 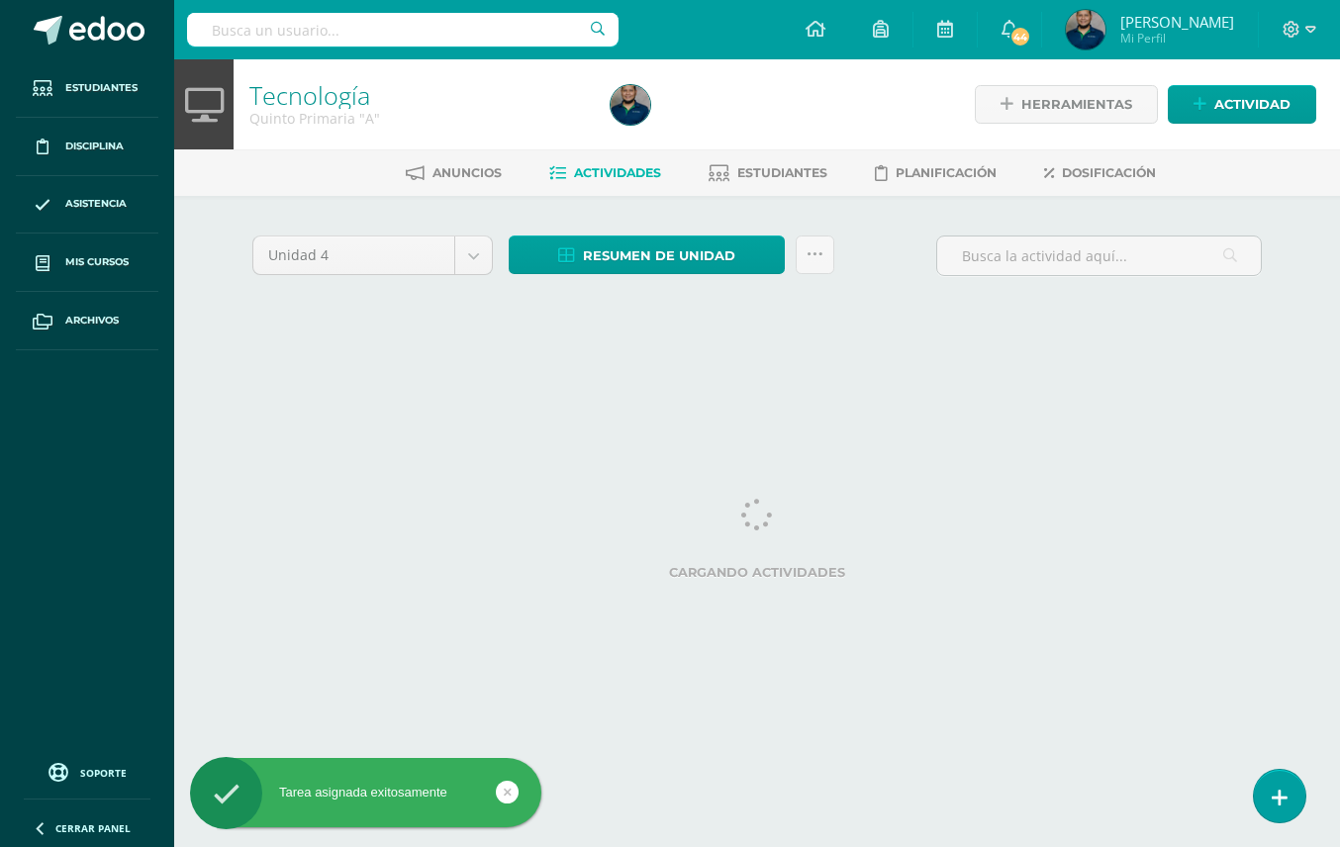 What do you see at coordinates (646, 254) in the screenshot?
I see `a: Resumen de unidad` at bounding box center [646, 254].